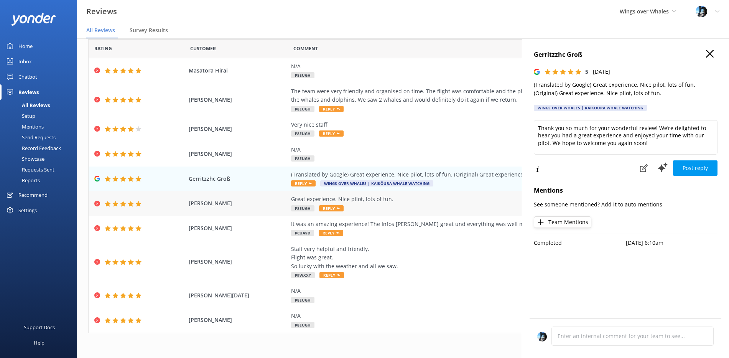 The width and height of the screenshot is (729, 358). I want to click on div: Home, so click(25, 46).